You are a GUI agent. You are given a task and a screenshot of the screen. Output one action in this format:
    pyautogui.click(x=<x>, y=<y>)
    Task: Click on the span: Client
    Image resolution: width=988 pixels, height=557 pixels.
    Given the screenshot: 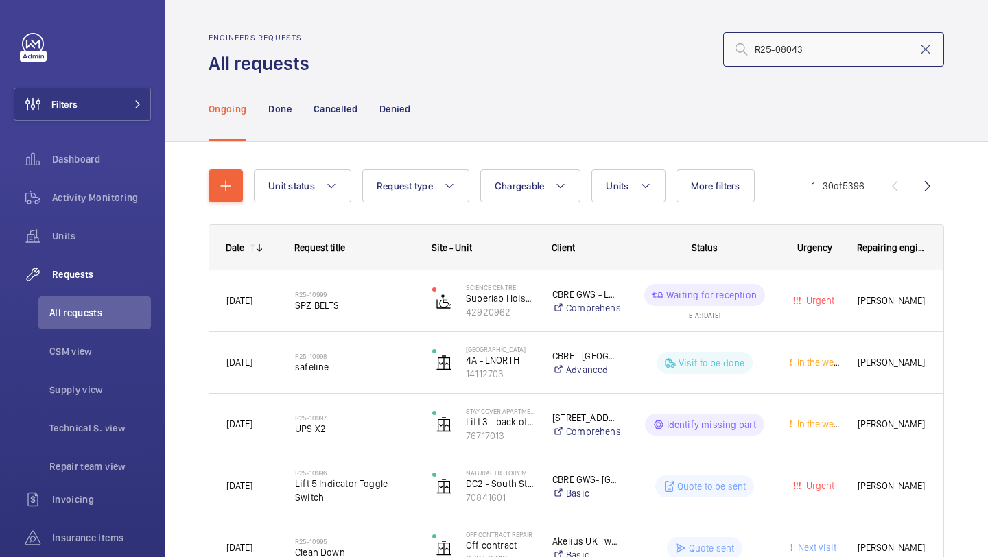 What is the action you would take?
    pyautogui.click(x=563, y=248)
    